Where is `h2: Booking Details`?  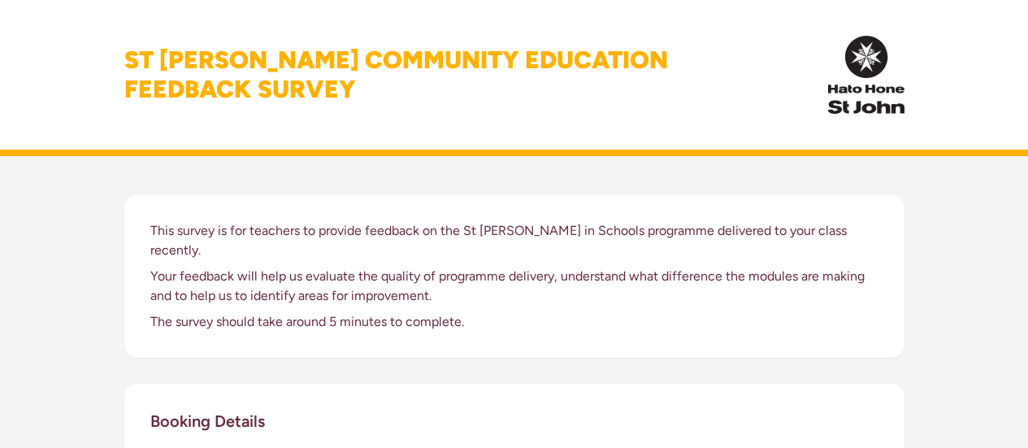 h2: Booking Details is located at coordinates (207, 421).